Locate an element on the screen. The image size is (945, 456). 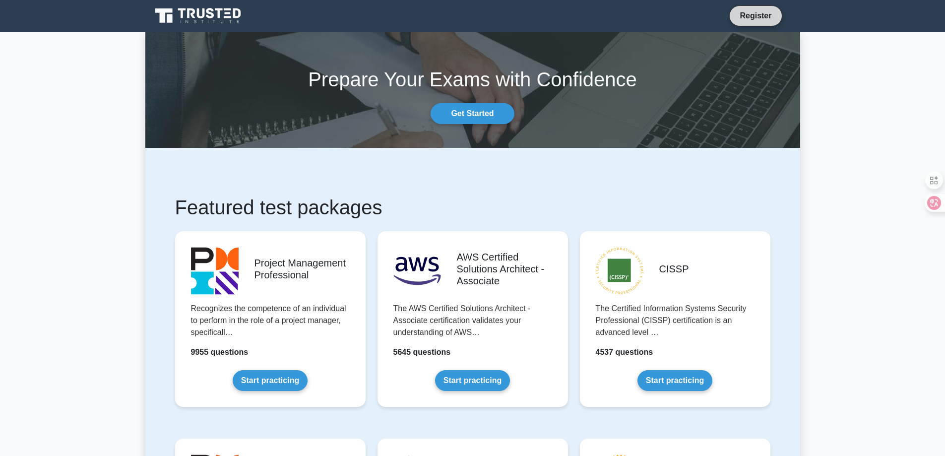
a: Get Started is located at coordinates (472, 114).